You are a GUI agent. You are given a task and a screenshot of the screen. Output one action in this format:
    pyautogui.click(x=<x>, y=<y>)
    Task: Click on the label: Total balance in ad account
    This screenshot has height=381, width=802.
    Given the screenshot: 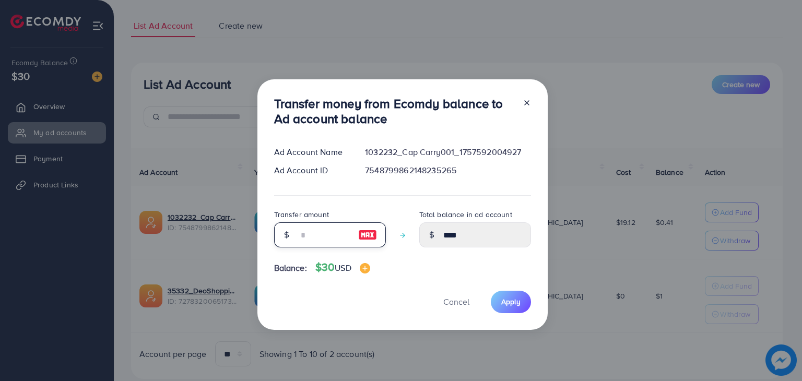 What is the action you would take?
    pyautogui.click(x=466, y=215)
    